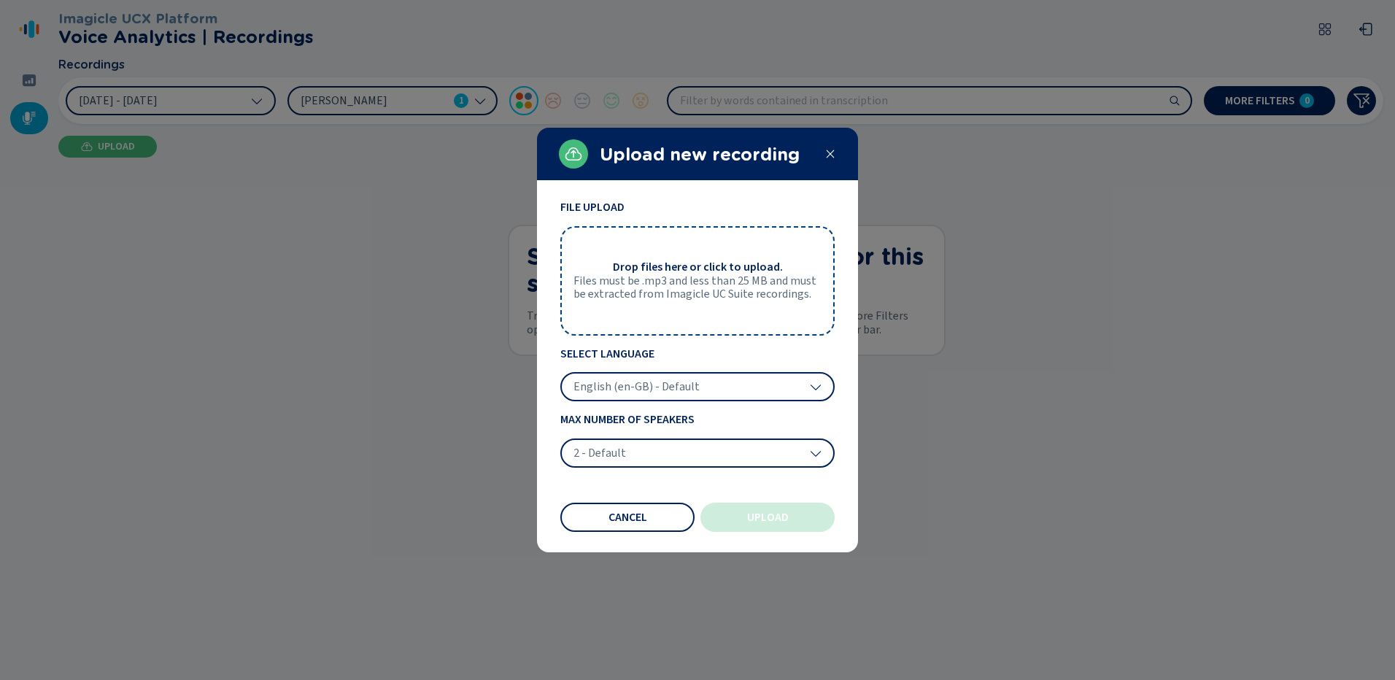 This screenshot has width=1395, height=680. I want to click on span: Upload, so click(768, 517).